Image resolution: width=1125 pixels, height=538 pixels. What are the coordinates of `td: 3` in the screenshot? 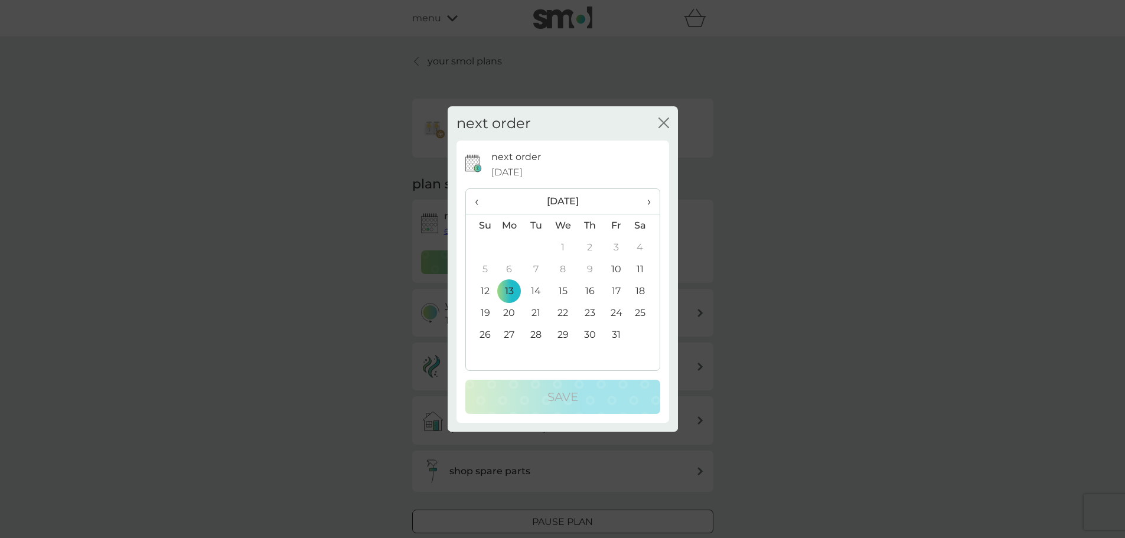 It's located at (616, 247).